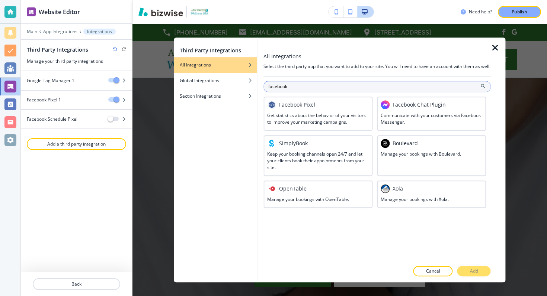 The image size is (547, 296). Describe the element at coordinates (318, 161) in the screenshot. I see `h3: Keep your booking channels open 24/7 and let your clients book their appointments from your site.` at that location.